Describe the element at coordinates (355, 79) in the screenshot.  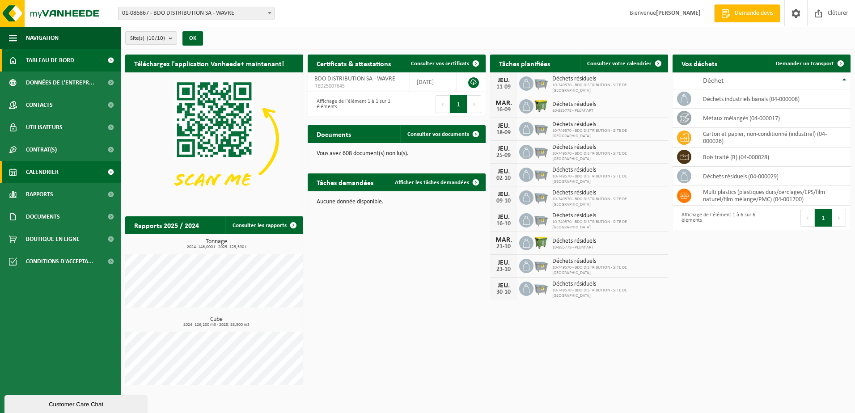
I see `span: BDO DISTRIBUTION SA - WAVRE` at that location.